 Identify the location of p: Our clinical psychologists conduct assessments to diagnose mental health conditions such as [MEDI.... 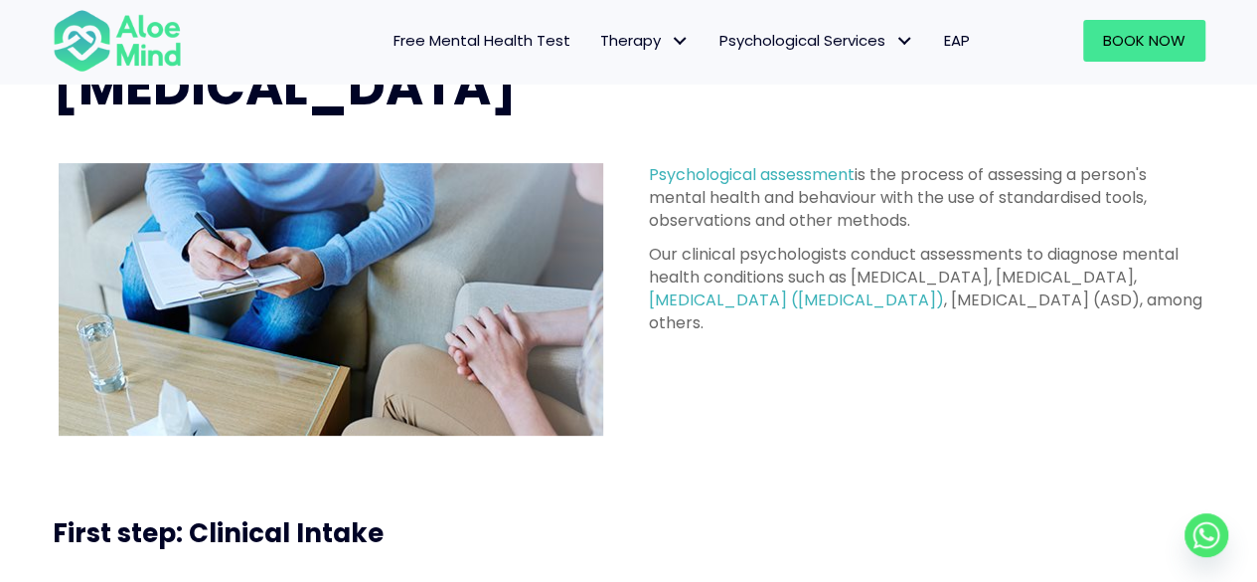
(927, 288).